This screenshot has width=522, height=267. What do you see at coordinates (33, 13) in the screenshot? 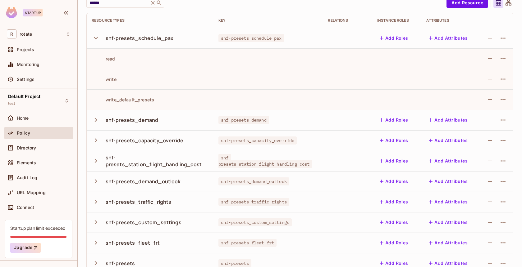
I see `div: Startup` at bounding box center [33, 13].